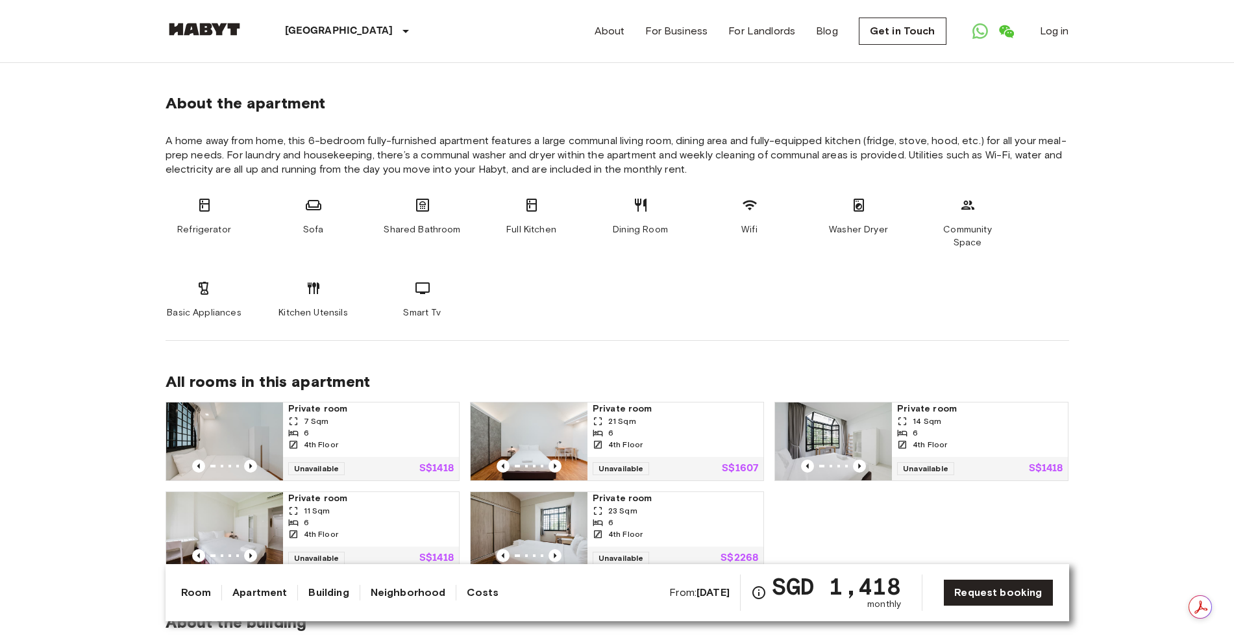  Describe the element at coordinates (623, 511) in the screenshot. I see `span: 23 Sqm` at that location.